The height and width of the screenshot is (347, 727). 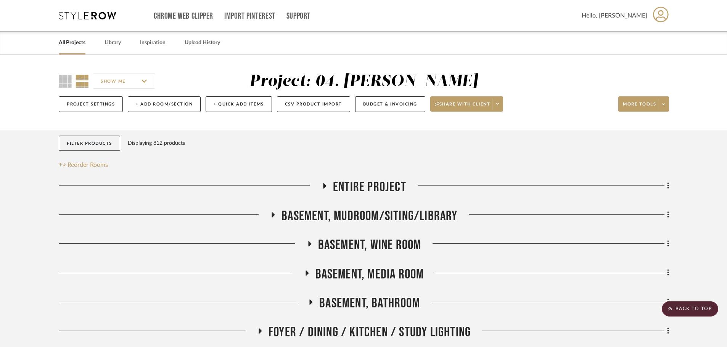 I want to click on button: Budget & Invoicing, so click(x=390, y=104).